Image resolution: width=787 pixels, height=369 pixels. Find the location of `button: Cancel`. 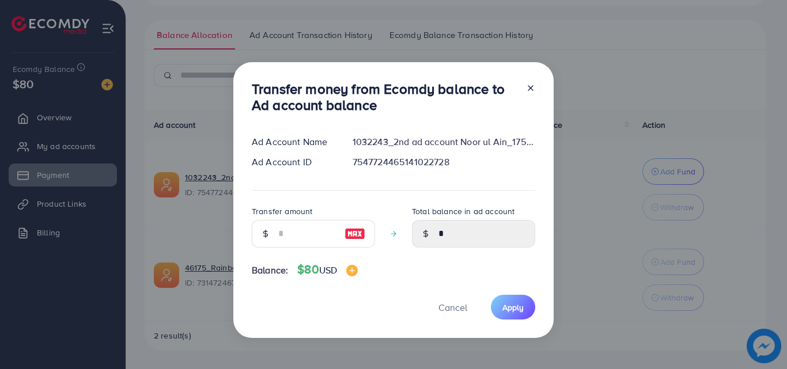

button: Cancel is located at coordinates (453, 307).